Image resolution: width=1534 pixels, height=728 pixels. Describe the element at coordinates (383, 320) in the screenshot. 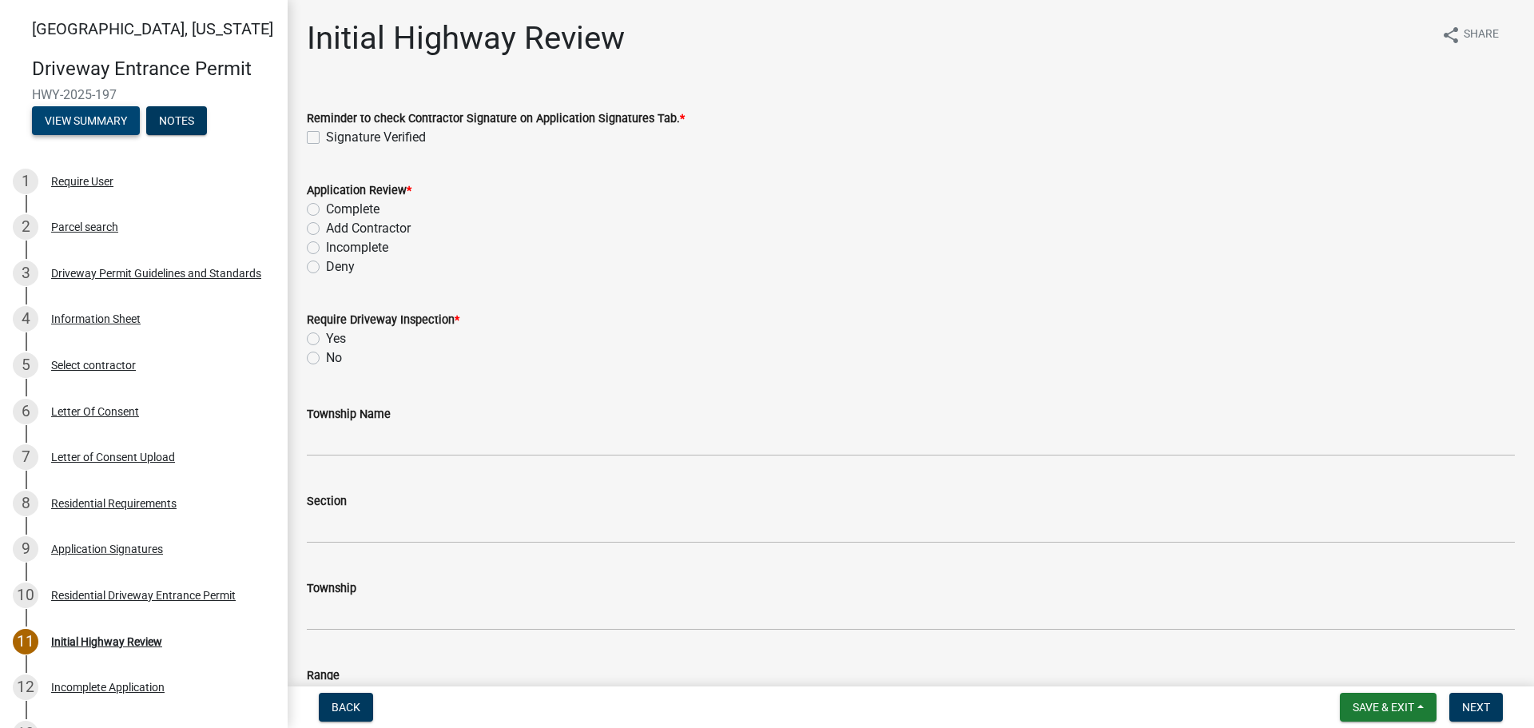

I see `label: Require Driveway Inspection` at that location.